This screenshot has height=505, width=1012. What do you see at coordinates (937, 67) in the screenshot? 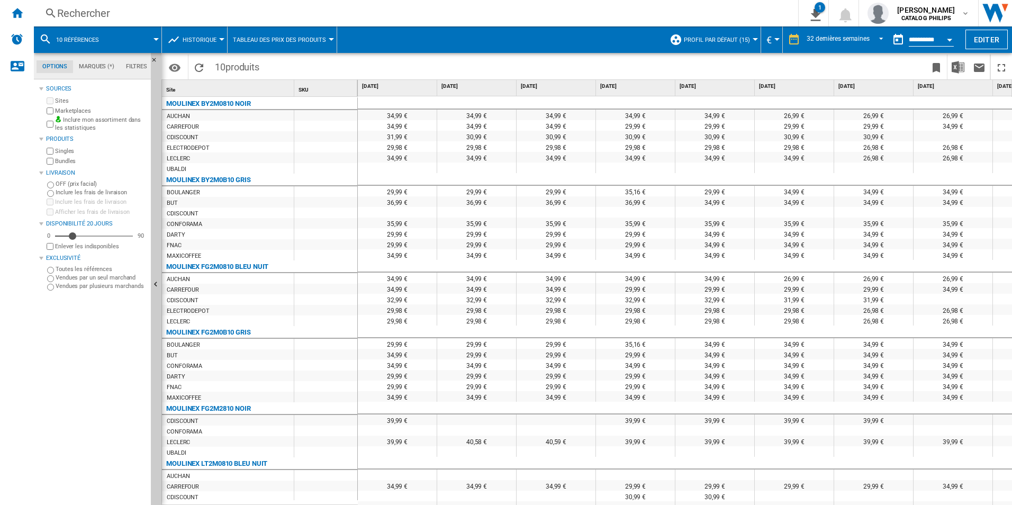
I see `button: Créer un favoris` at bounding box center [937, 67].